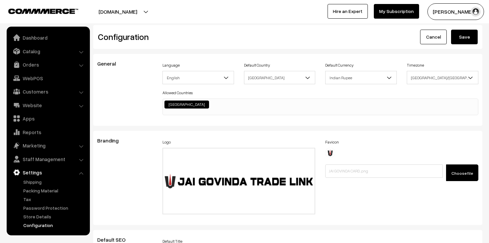 Image resolution: width=489 pixels, height=243 pixels. I want to click on a: Customers, so click(48, 92).